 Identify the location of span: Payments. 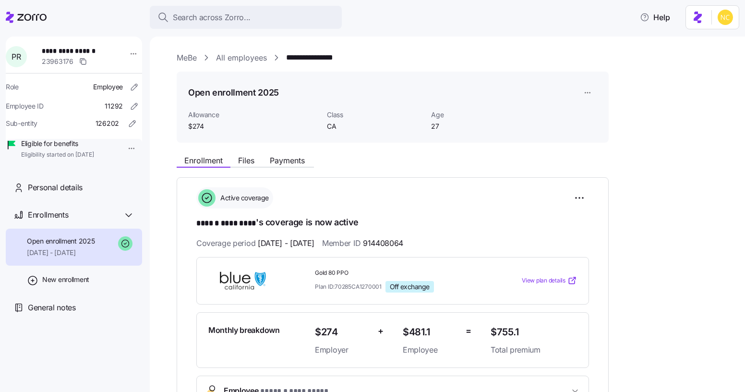
(287, 160).